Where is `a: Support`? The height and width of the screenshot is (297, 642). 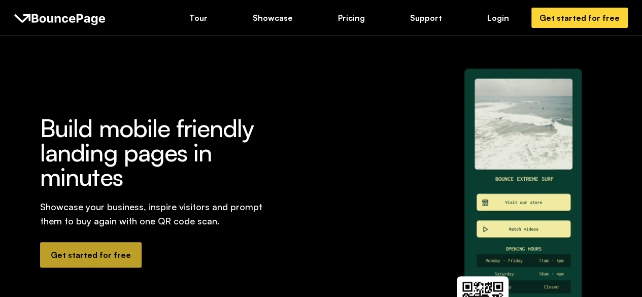 a: Support is located at coordinates (426, 18).